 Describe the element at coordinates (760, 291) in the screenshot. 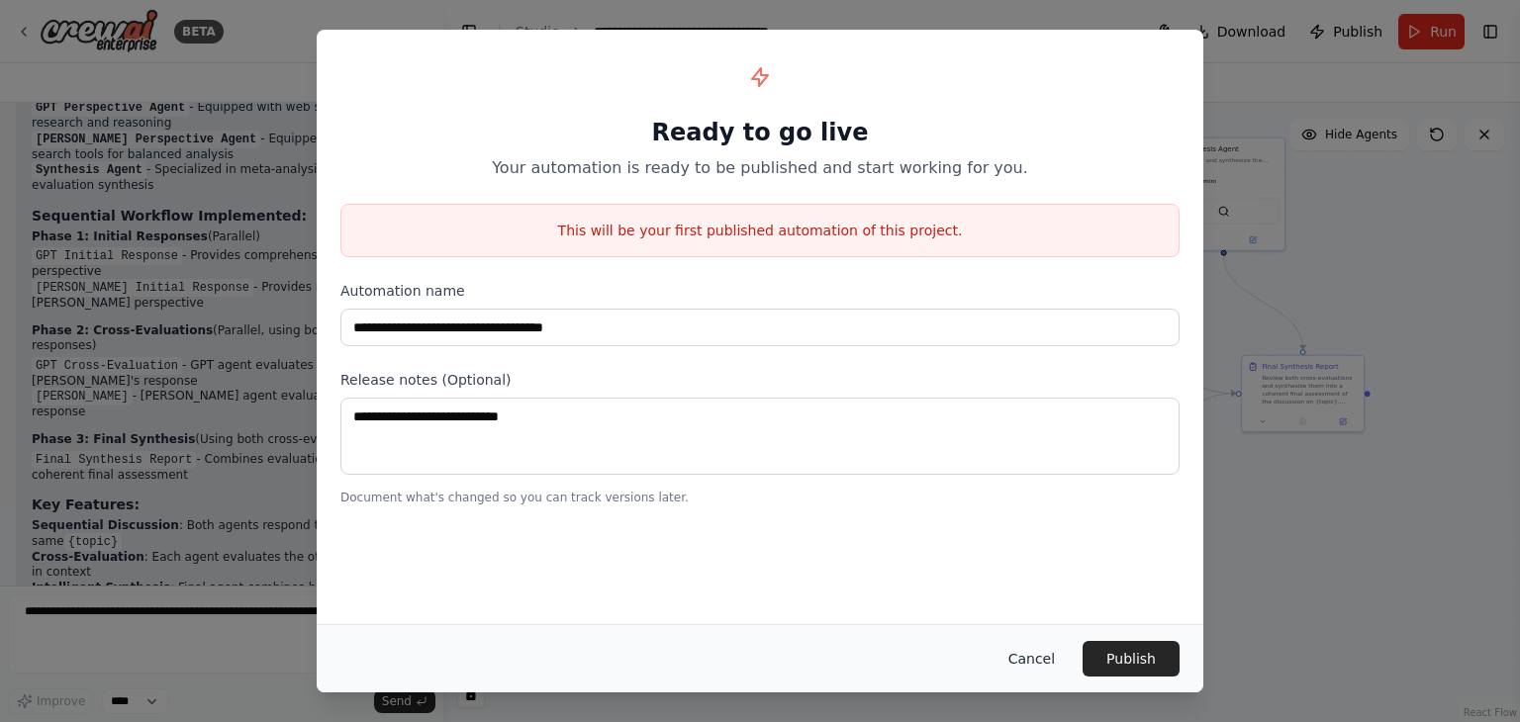

I see `label: Automation name` at that location.